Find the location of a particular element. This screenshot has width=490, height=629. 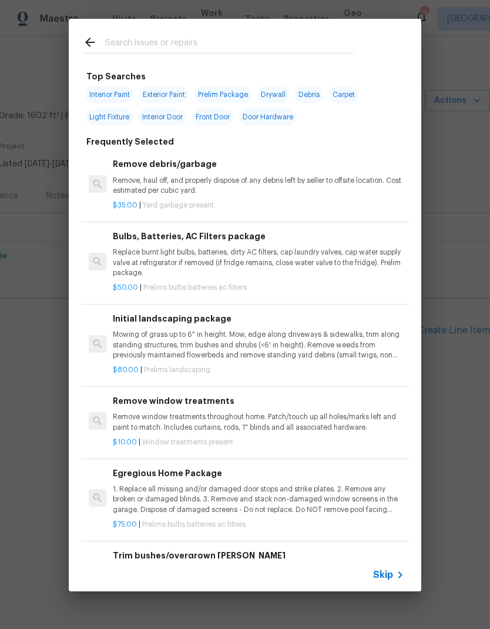

h6: Bulbs, Batteries, AC Filters package is located at coordinates (259, 236).